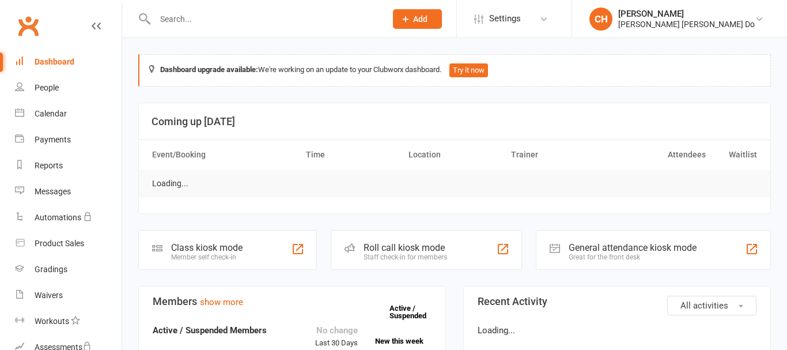 The image size is (787, 350). Describe the element at coordinates (207, 257) in the screenshot. I see `div: Member self check-in` at that location.